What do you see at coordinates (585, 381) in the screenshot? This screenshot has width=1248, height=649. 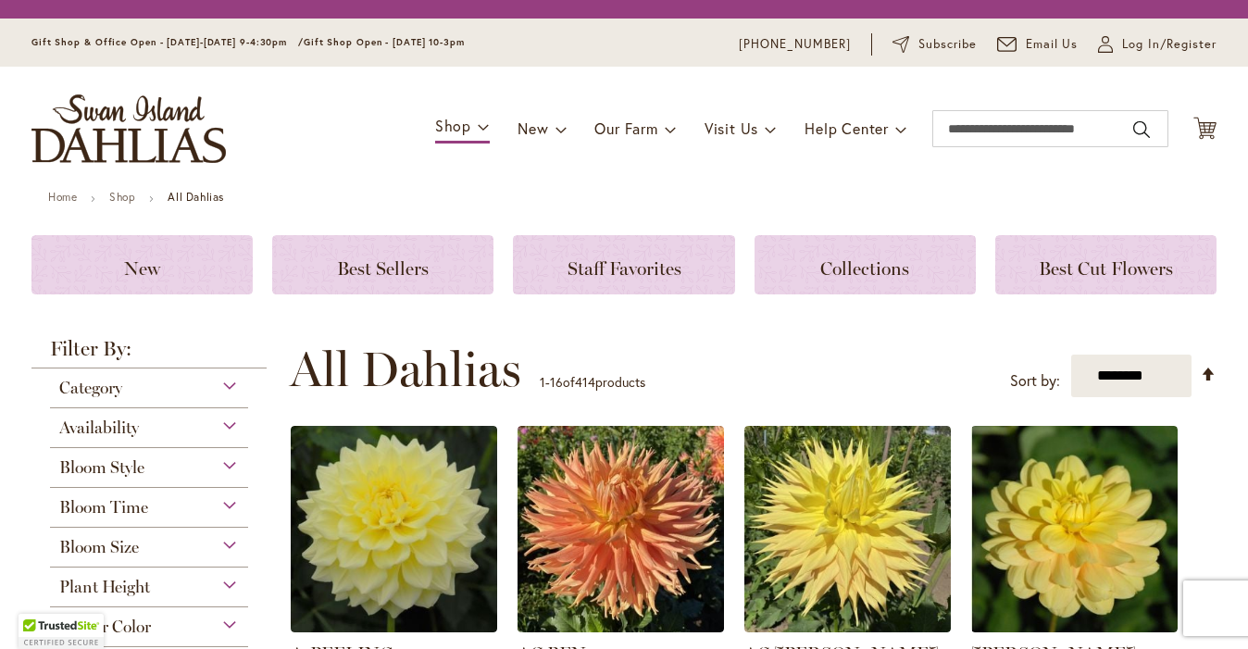 I see `span: 414` at bounding box center [585, 381].